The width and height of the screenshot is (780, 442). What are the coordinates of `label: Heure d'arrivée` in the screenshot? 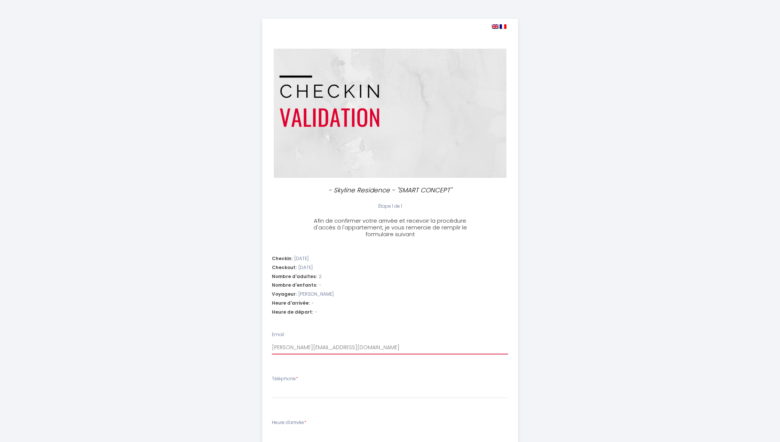 It's located at (289, 423).